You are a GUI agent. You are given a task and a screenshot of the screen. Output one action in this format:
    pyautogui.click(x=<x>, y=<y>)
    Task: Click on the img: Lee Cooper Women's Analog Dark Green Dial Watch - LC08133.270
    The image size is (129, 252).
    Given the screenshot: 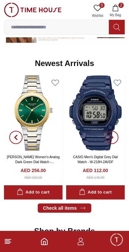 What is the action you would take?
    pyautogui.click(x=33, y=113)
    